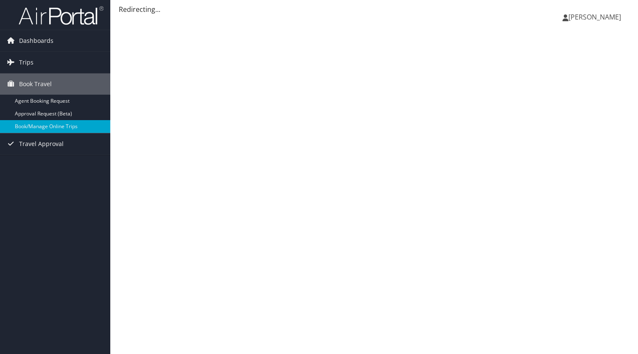  What do you see at coordinates (41, 144) in the screenshot?
I see `span: Travel Approval` at bounding box center [41, 144].